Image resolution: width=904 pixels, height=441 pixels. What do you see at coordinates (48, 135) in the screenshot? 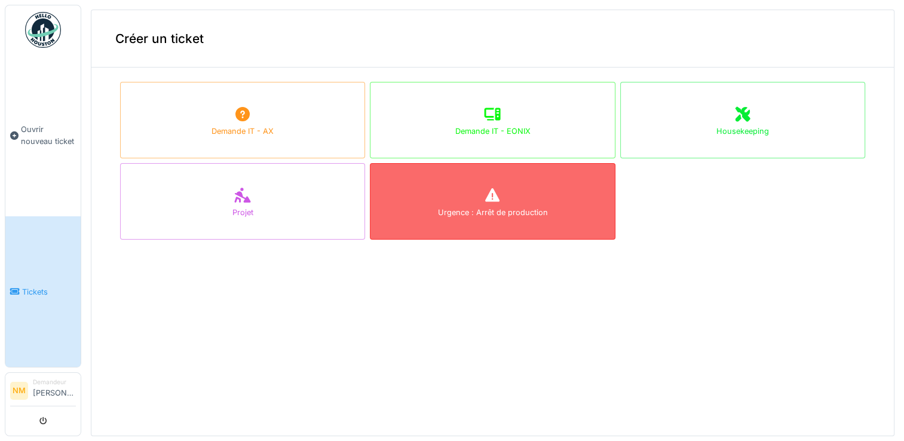
I see `span: Ouvrir nouveau ticket` at bounding box center [48, 135].